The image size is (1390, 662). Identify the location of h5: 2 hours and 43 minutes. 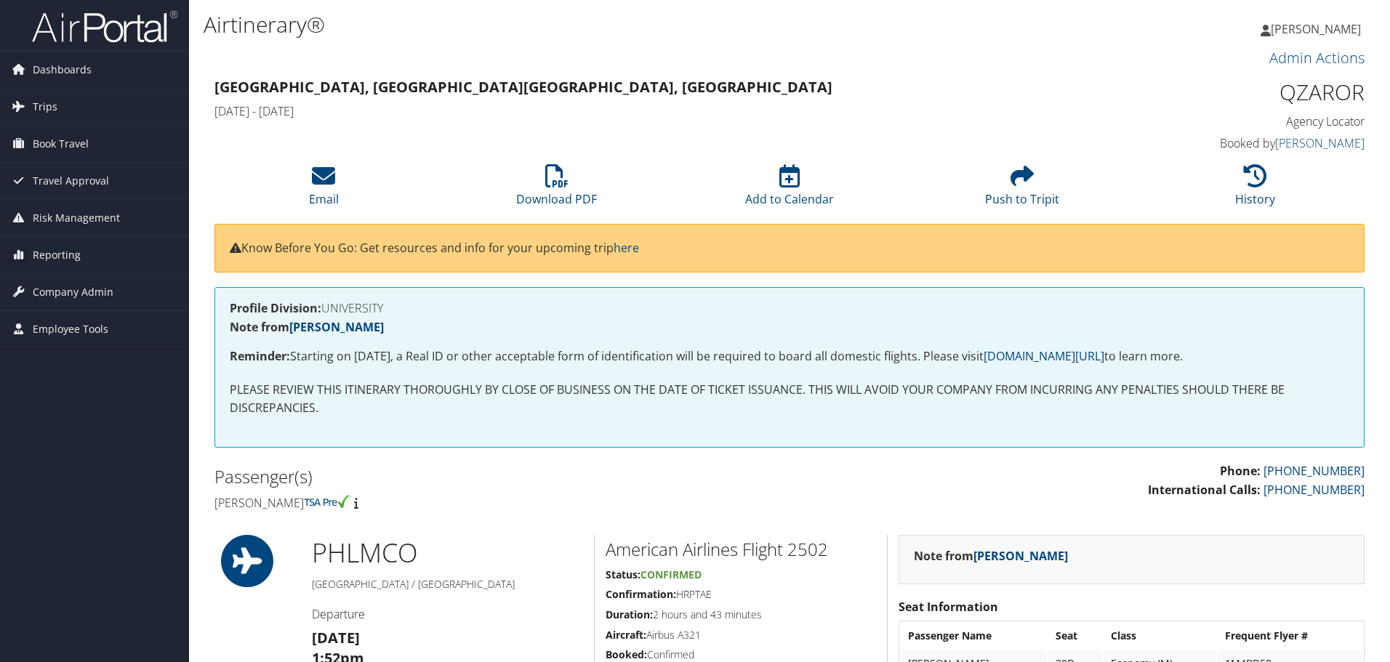
(741, 615).